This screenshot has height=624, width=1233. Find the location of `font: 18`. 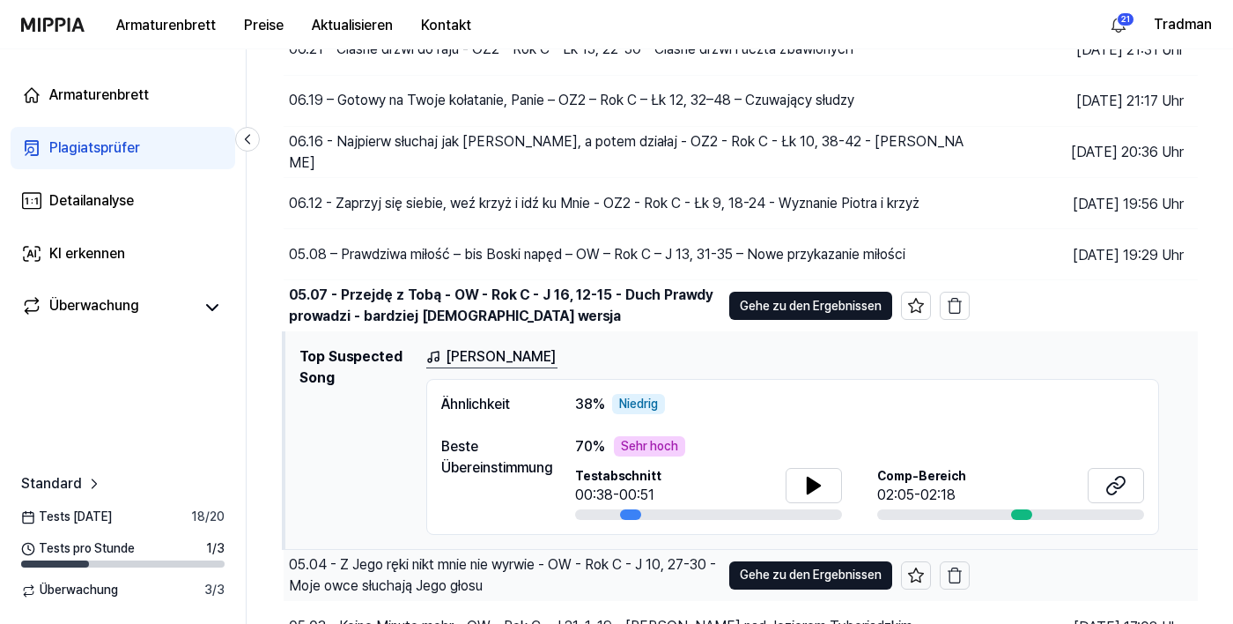

font: 18 is located at coordinates (198, 516).